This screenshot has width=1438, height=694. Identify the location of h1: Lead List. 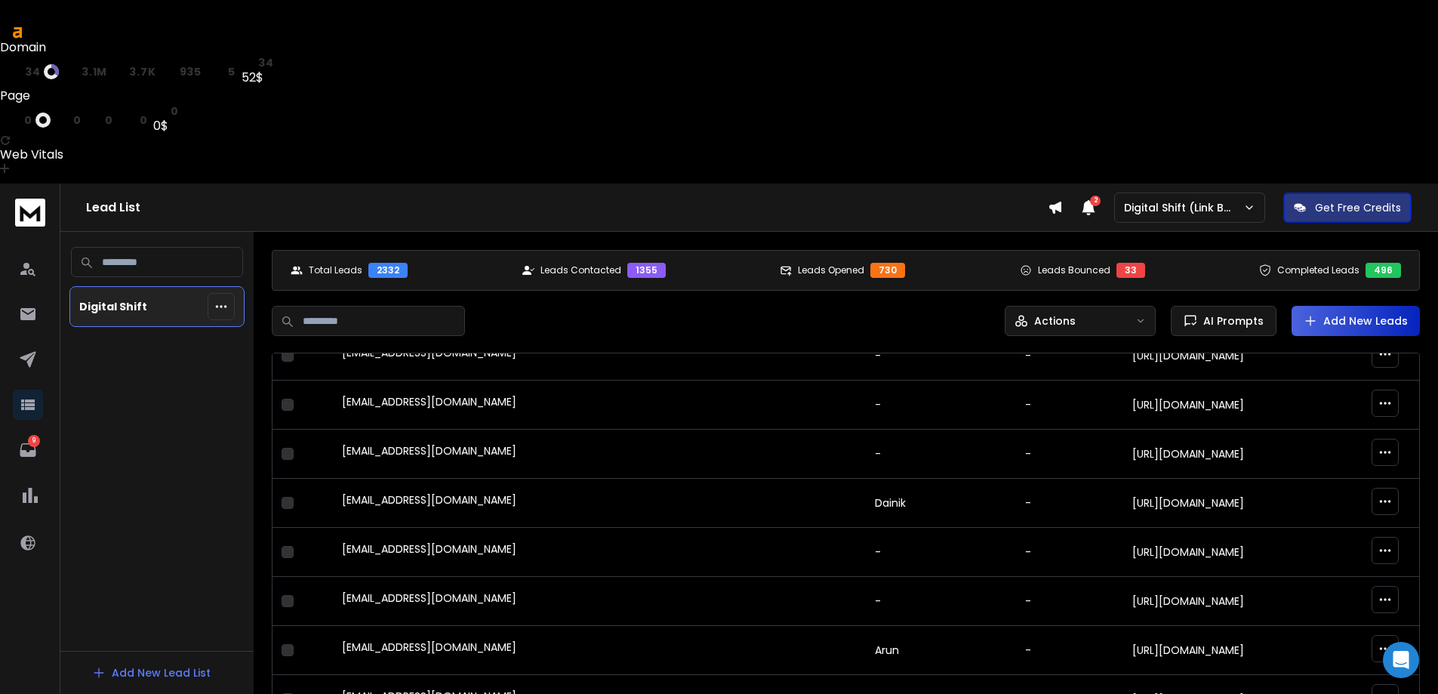
(567, 208).